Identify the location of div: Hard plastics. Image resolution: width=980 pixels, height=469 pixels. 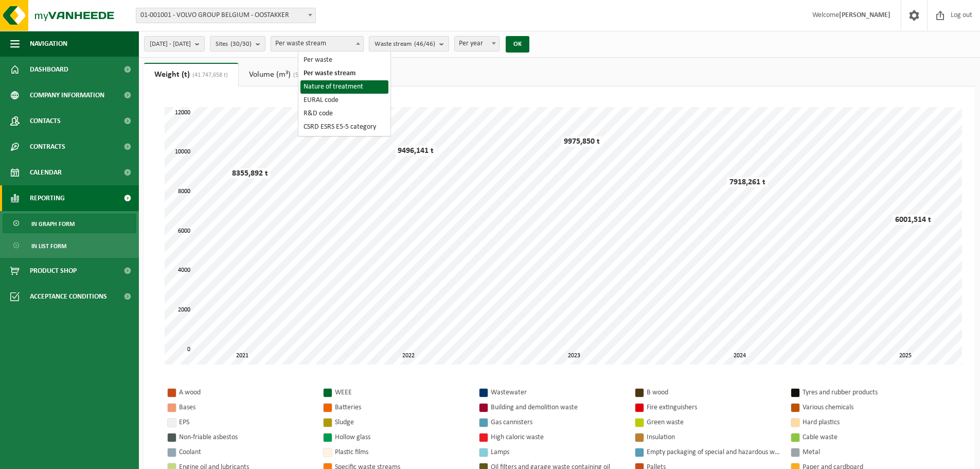
(869, 422).